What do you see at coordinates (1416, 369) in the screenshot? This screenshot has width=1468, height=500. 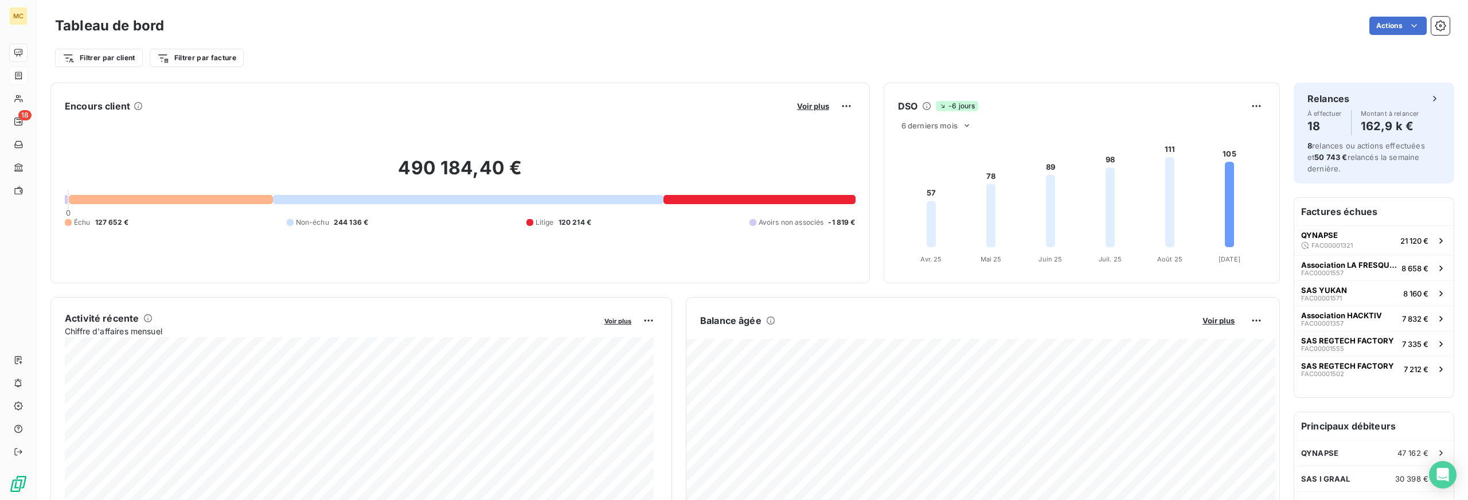 I see `span: 7 212 €` at bounding box center [1416, 369].